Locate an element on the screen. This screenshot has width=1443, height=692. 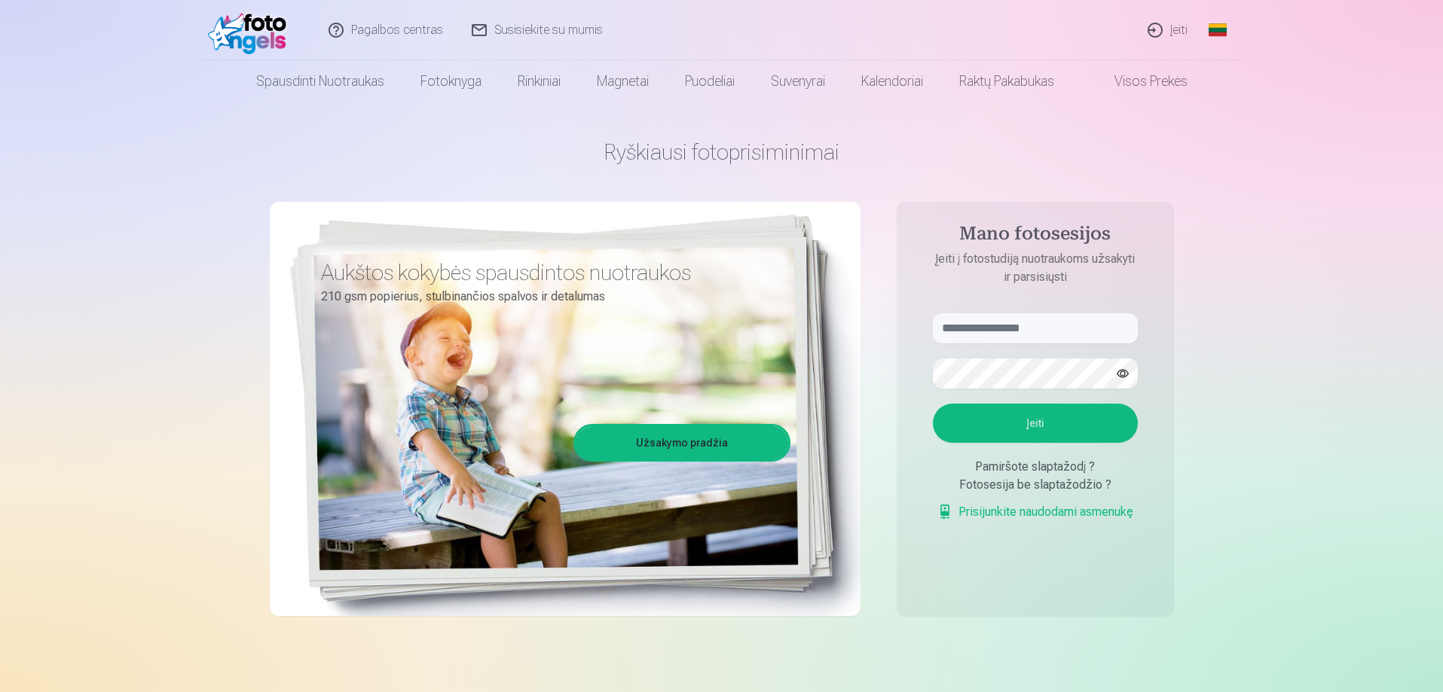
a: Fotoknyga is located at coordinates (451, 81).